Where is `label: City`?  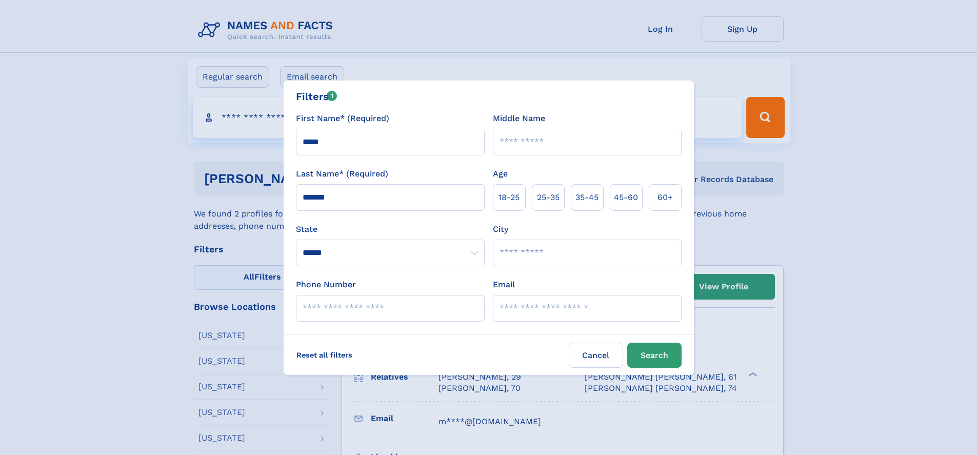
label: City is located at coordinates (500, 229).